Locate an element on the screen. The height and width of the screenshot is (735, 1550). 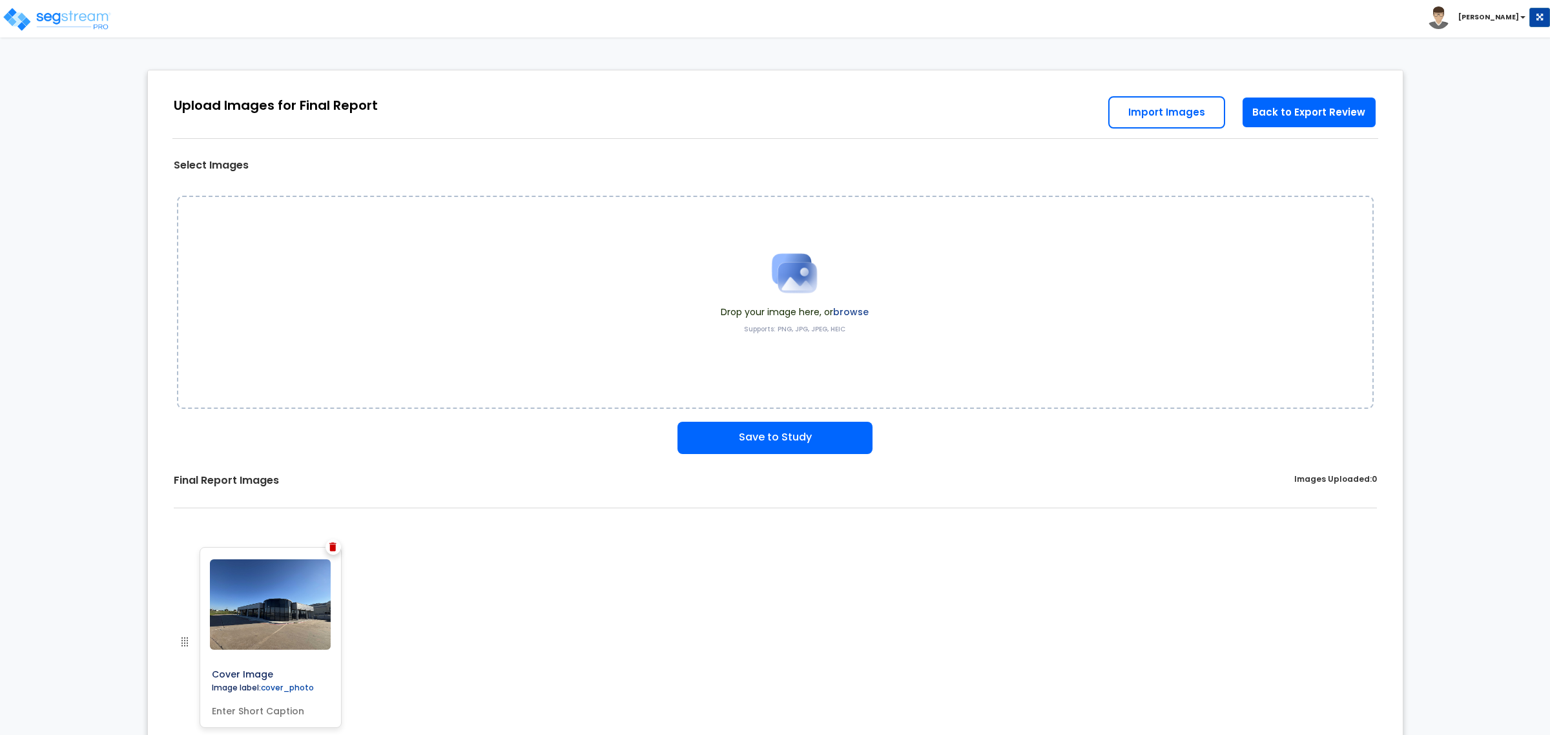
img: Upload Icon is located at coordinates (794, 273).